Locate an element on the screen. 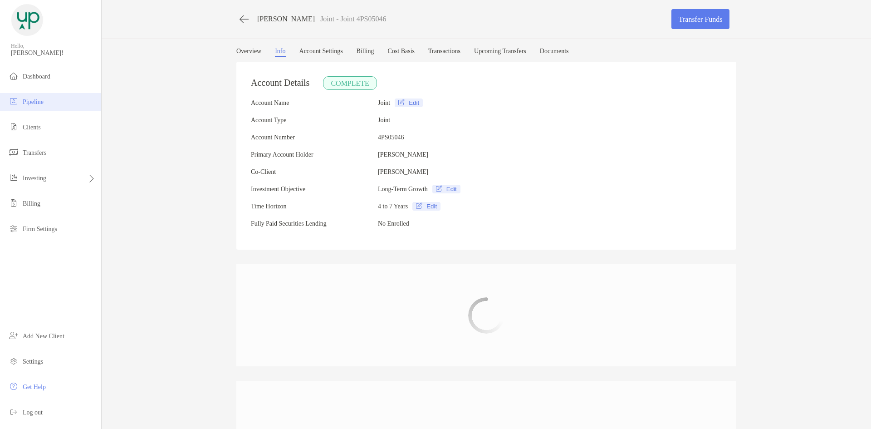 The width and height of the screenshot is (871, 429). img: pipeline icon is located at coordinates (14, 101).